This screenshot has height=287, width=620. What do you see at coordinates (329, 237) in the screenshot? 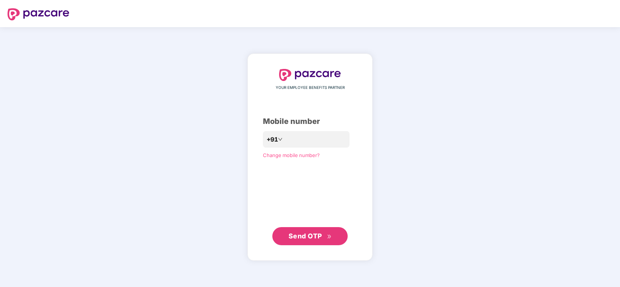
I see `span: double-right` at bounding box center [329, 237].